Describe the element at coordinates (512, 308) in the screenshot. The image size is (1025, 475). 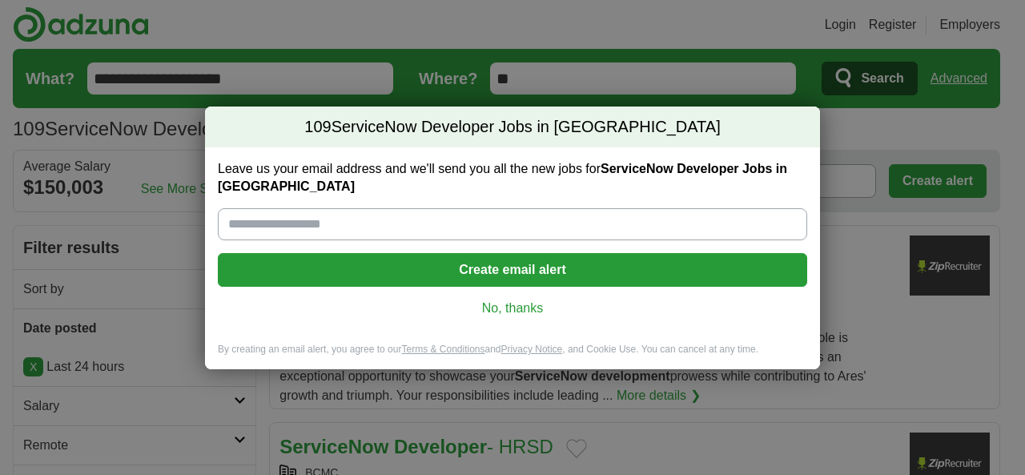
I see `a: No, thanks` at that location.